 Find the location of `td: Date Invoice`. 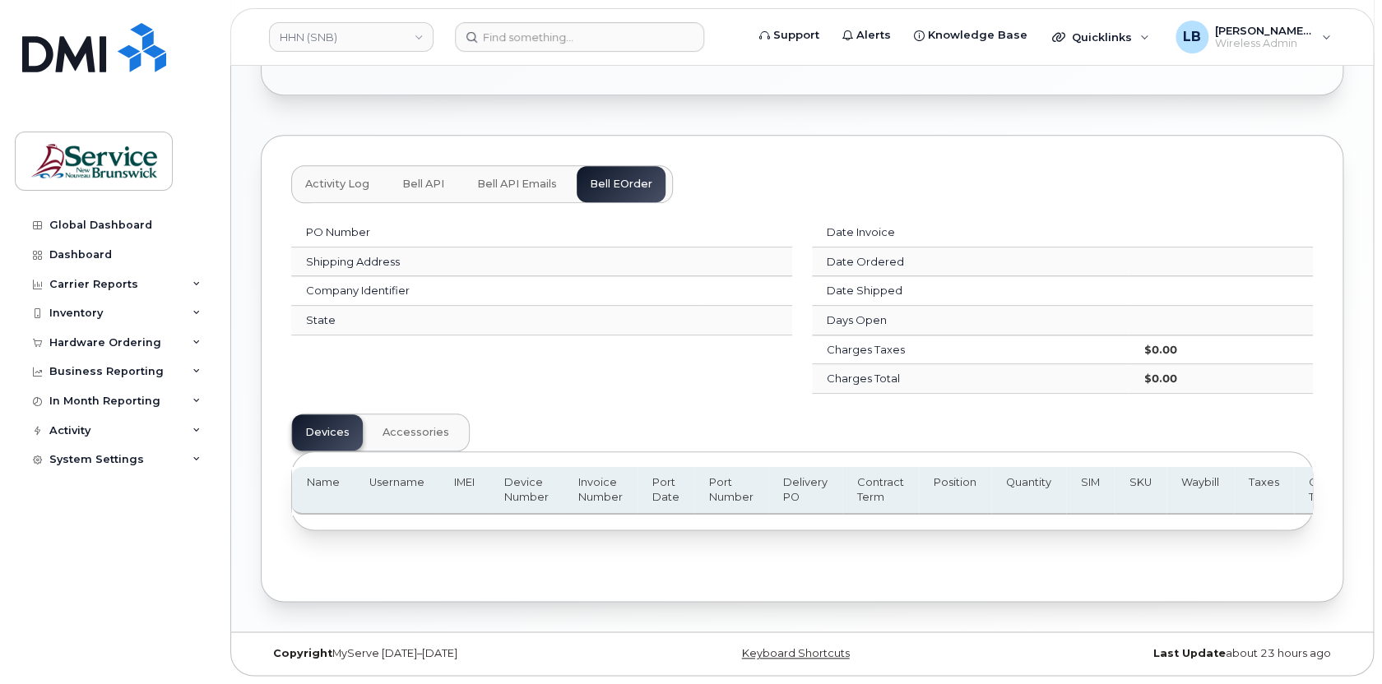

td: Date Invoice is located at coordinates (970, 233).